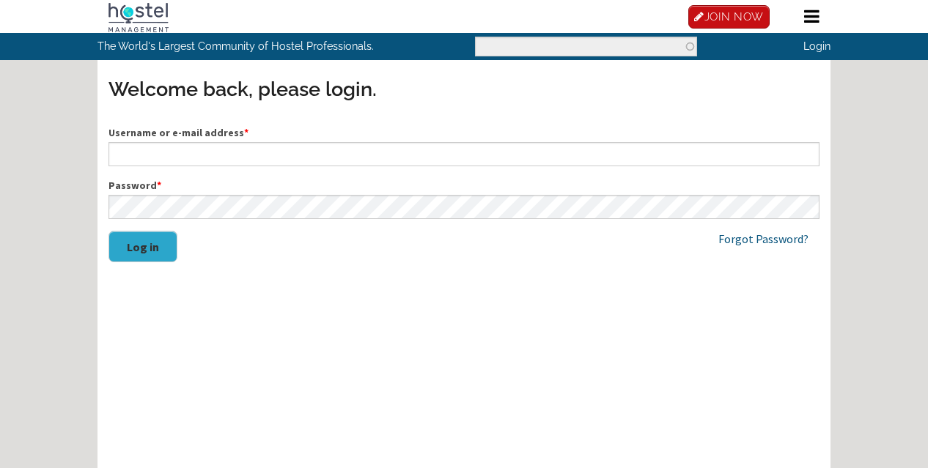 Image resolution: width=928 pixels, height=468 pixels. What do you see at coordinates (586, 46) in the screenshot?
I see `input: Enter the terms you wish to search for.` at bounding box center [586, 46].